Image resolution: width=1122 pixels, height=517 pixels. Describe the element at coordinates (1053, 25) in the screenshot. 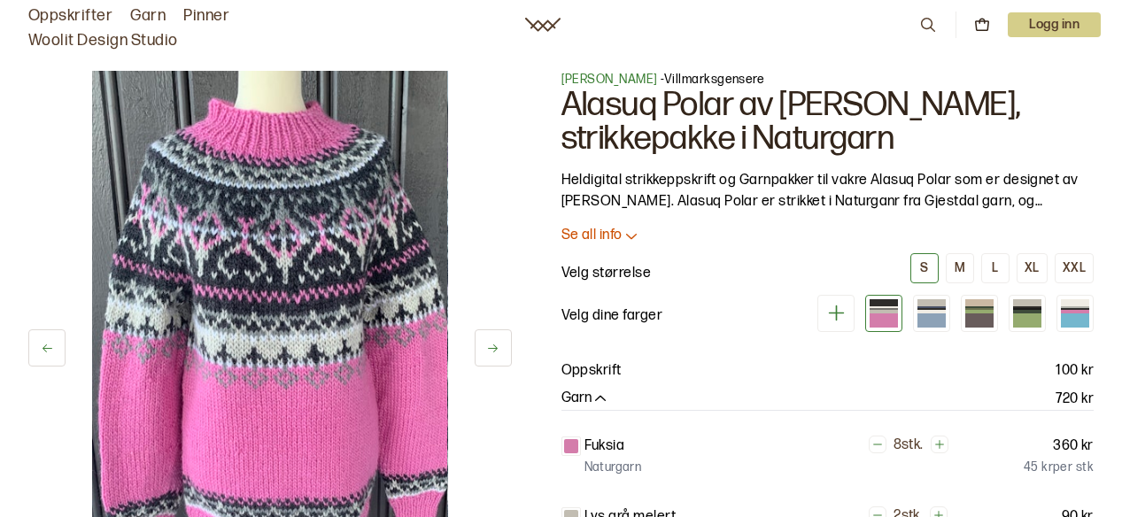

I see `button: User dropdown` at that location.